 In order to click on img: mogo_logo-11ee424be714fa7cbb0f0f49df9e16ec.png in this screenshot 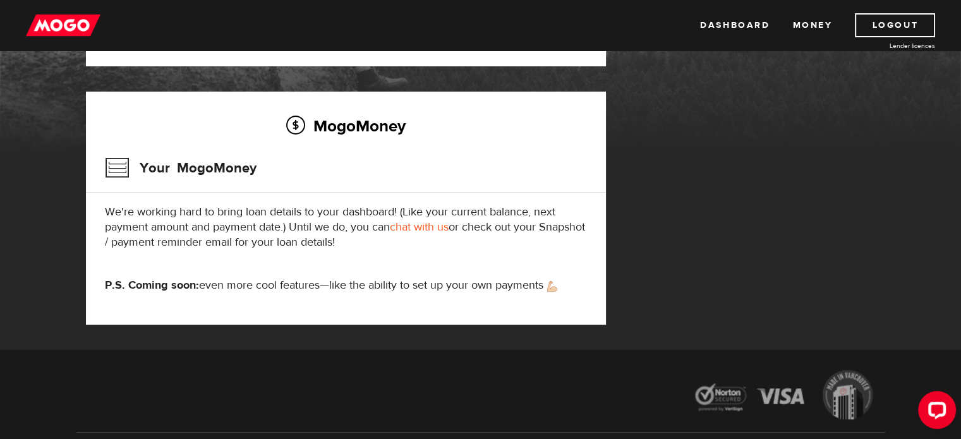, I will do `click(63, 25)`.